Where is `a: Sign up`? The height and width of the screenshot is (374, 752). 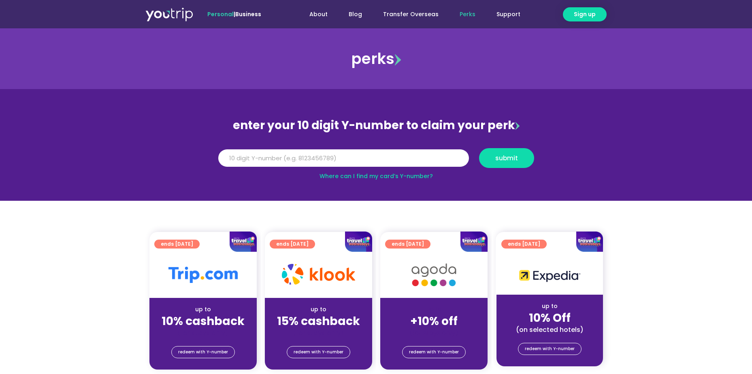
a: Sign up is located at coordinates (585, 14).